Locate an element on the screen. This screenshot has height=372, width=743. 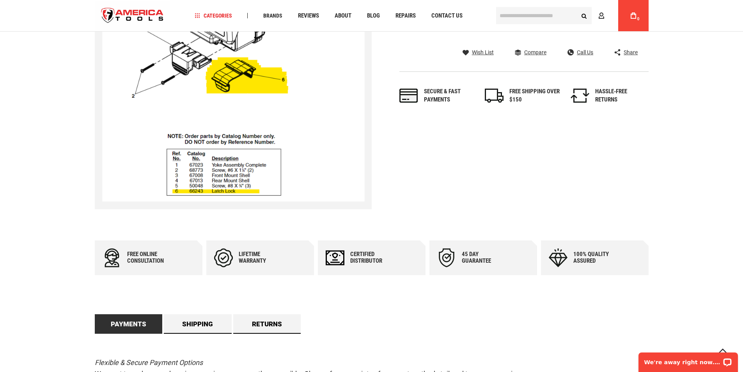
button: Search is located at coordinates (584, 16).